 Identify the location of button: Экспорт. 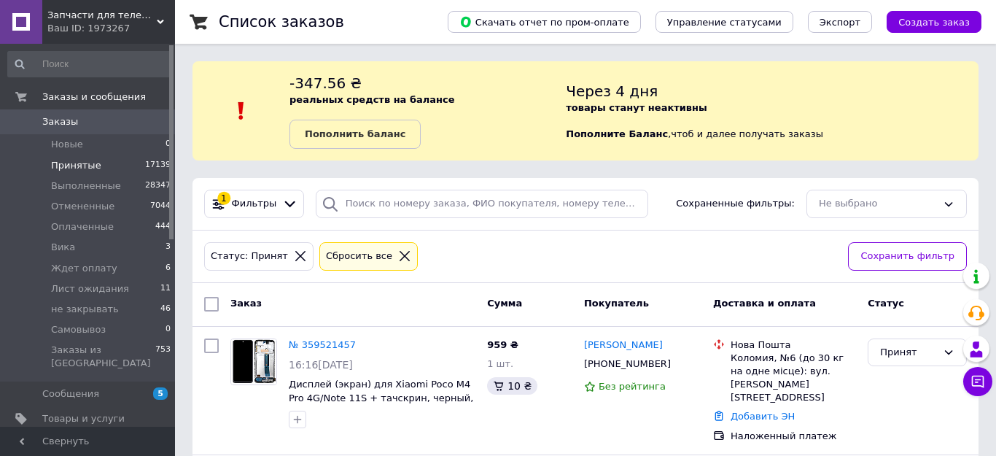
(840, 22).